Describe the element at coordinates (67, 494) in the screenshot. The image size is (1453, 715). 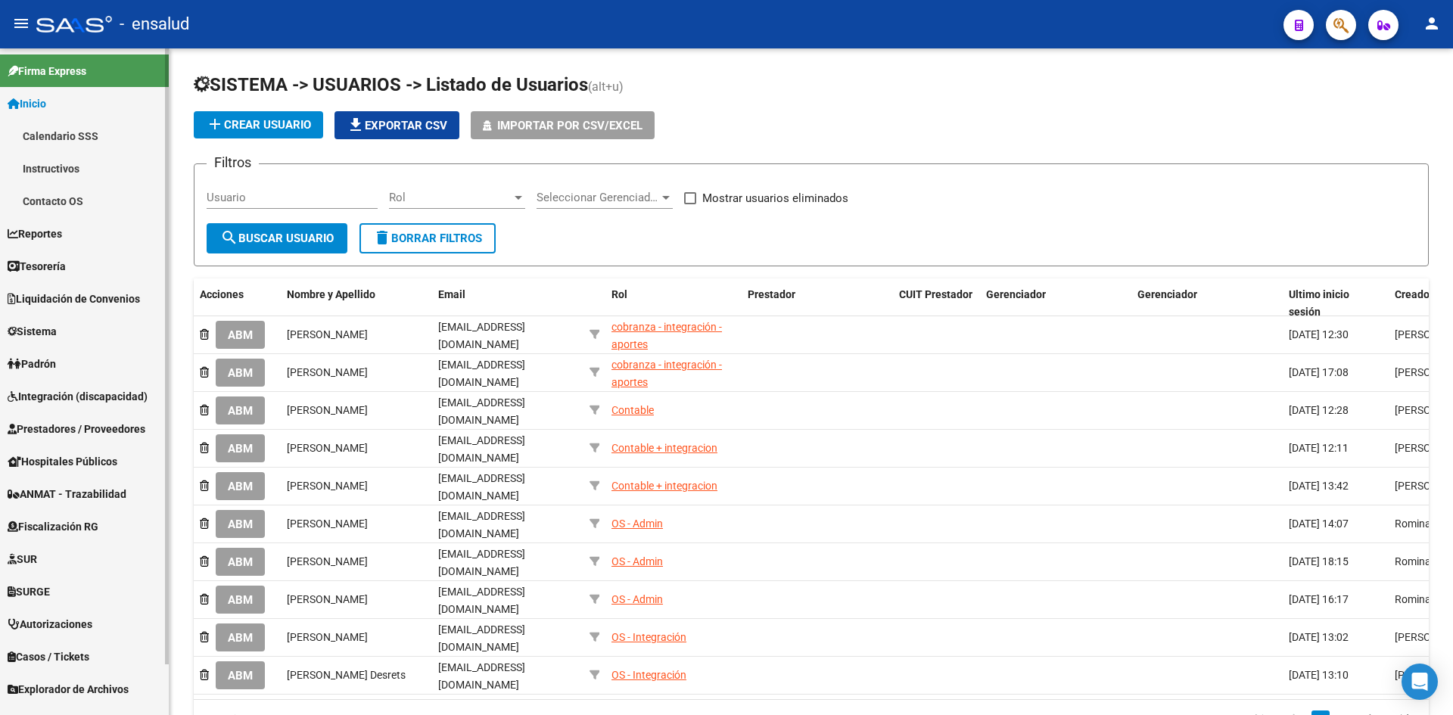
I see `span: ANMAT - Trazabilidad` at that location.